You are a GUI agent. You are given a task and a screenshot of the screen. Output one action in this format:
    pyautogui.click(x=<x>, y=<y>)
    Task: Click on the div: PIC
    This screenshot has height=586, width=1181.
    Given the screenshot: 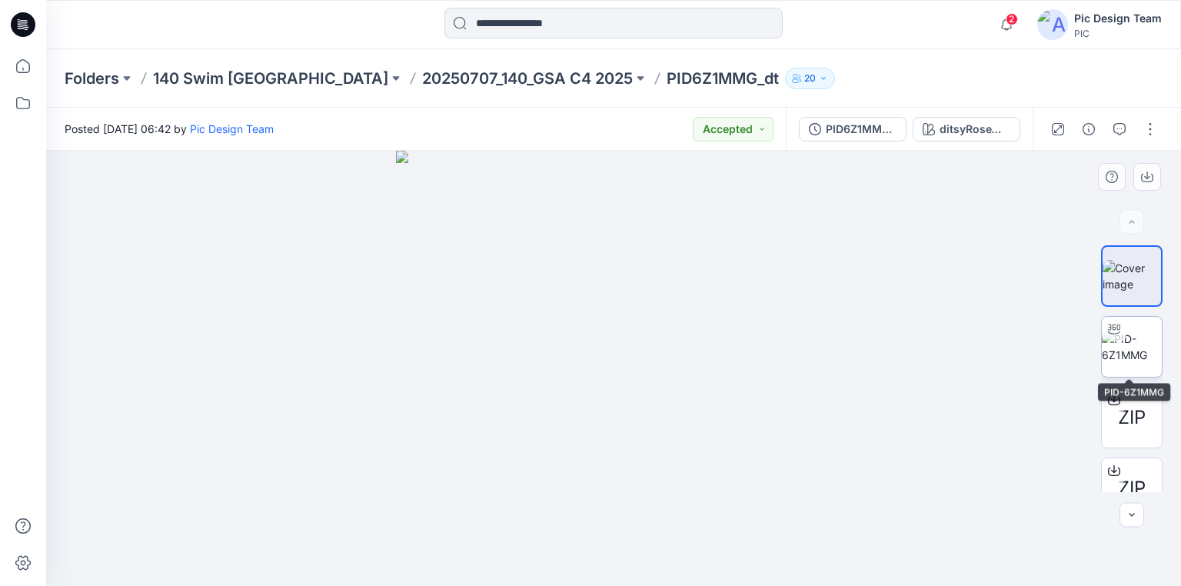 What is the action you would take?
    pyautogui.click(x=1118, y=33)
    